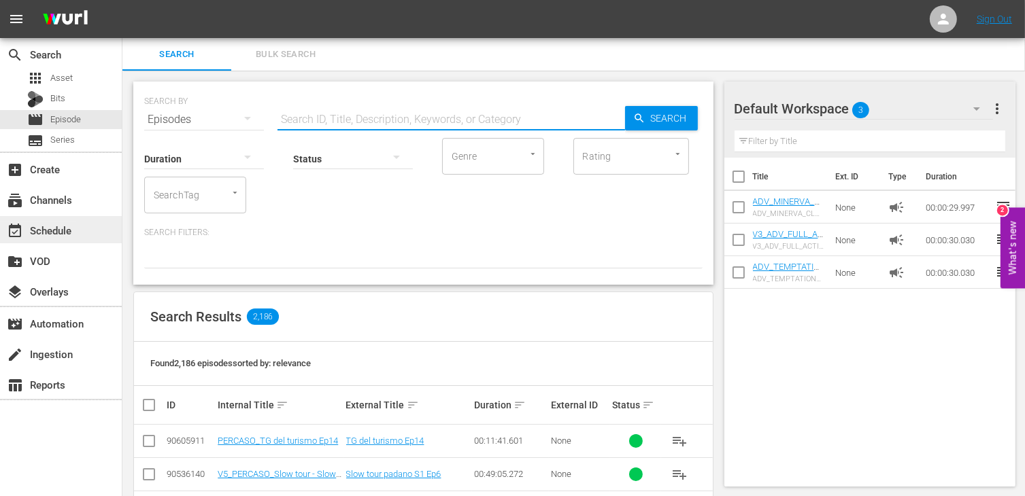  Describe the element at coordinates (864, 109) in the screenshot. I see `div: Default Workspace` at that location.